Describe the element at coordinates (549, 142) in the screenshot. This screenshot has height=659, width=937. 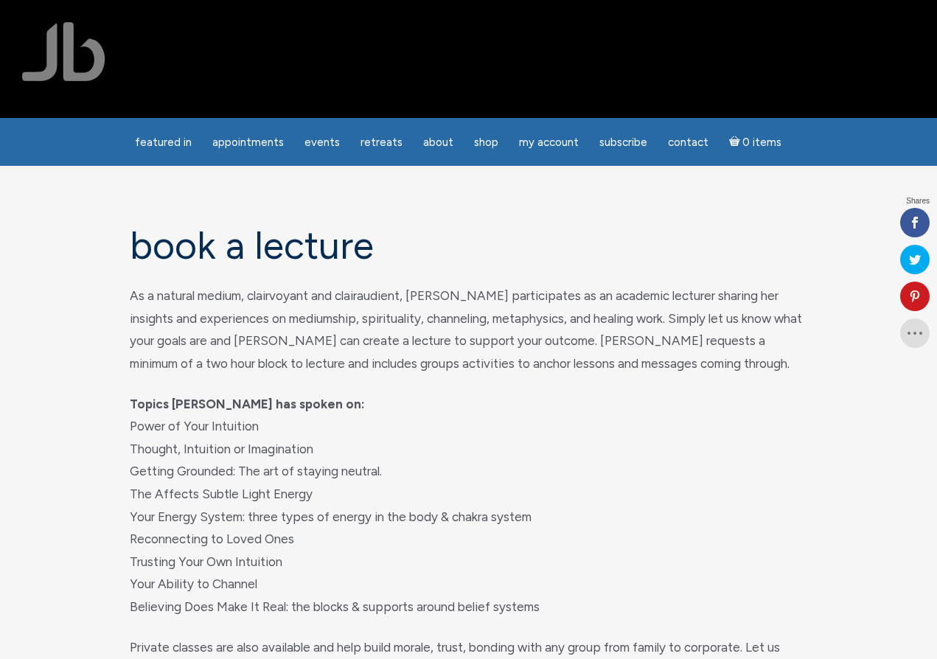
I see `span: My Account` at that location.